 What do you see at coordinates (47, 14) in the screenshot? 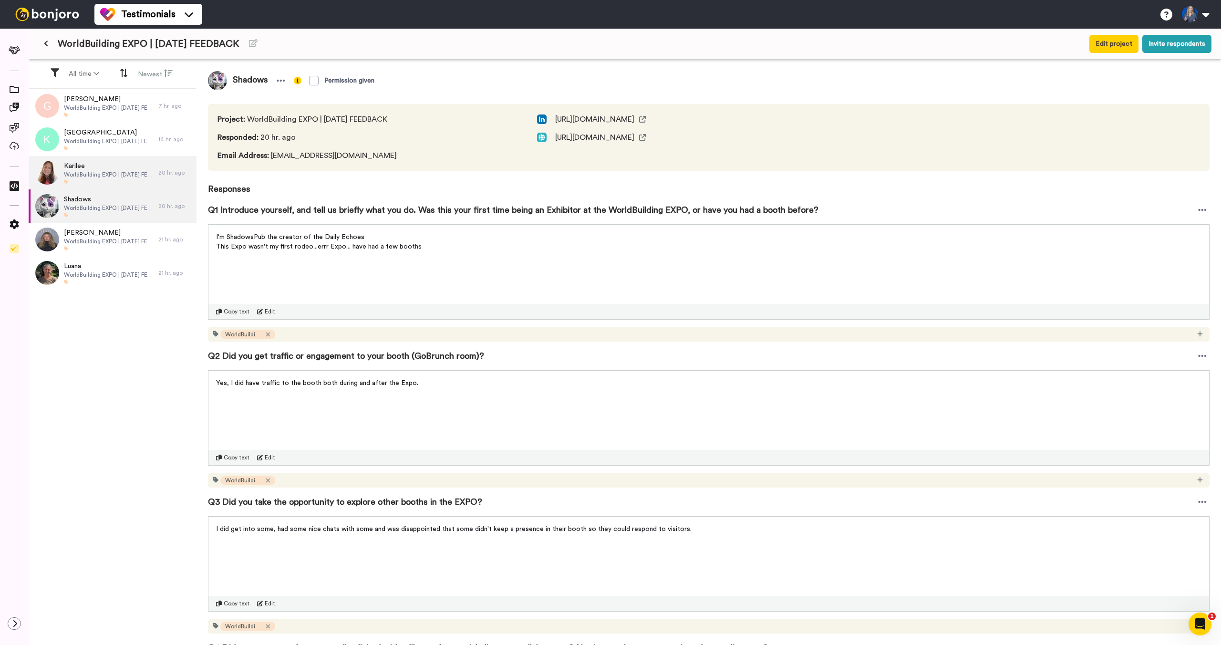
I see `img: bj-logo-header-white.svg` at bounding box center [47, 14].